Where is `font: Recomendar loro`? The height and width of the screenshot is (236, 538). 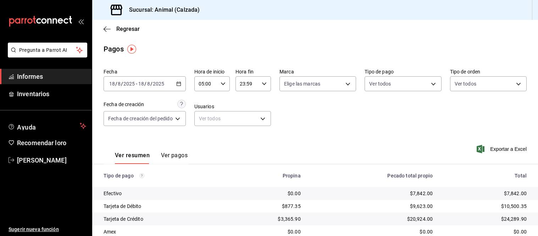 font: Recomendar loro is located at coordinates (41, 142).